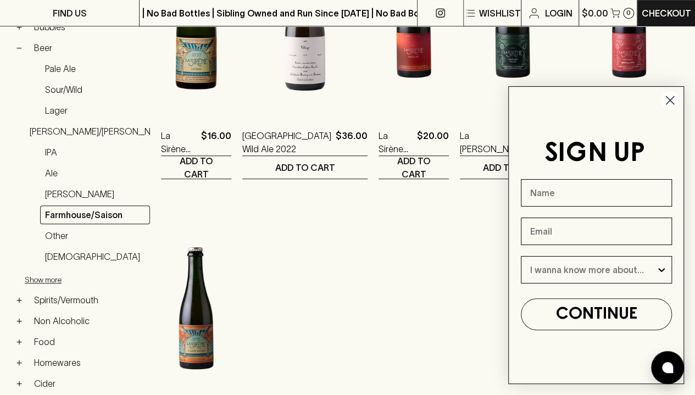 The height and width of the screenshot is (395, 695). Describe the element at coordinates (95, 90) in the screenshot. I see `a: Sour/Wild` at that location.